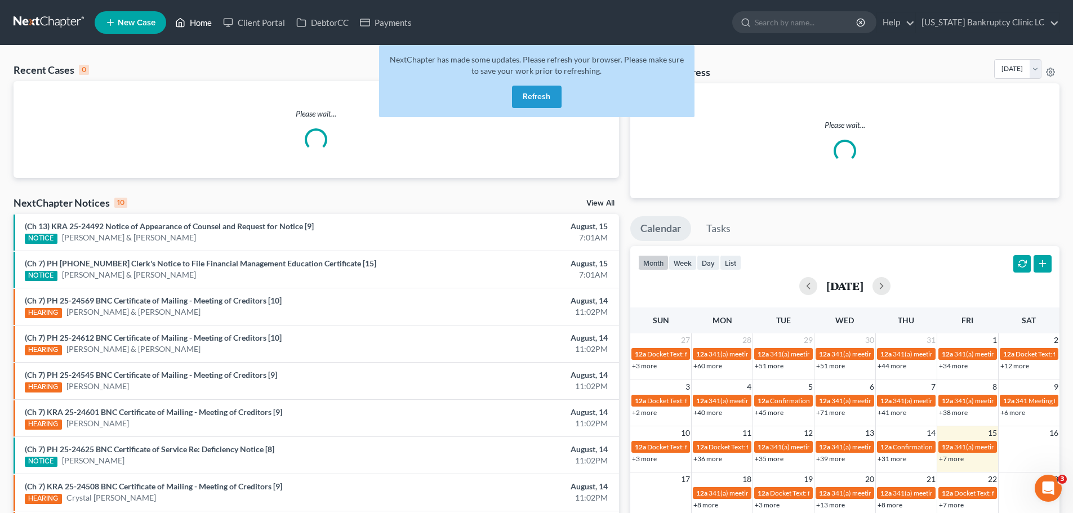 Image resolution: width=1073 pixels, height=513 pixels. Describe the element at coordinates (730, 262) in the screenshot. I see `button: list` at that location.